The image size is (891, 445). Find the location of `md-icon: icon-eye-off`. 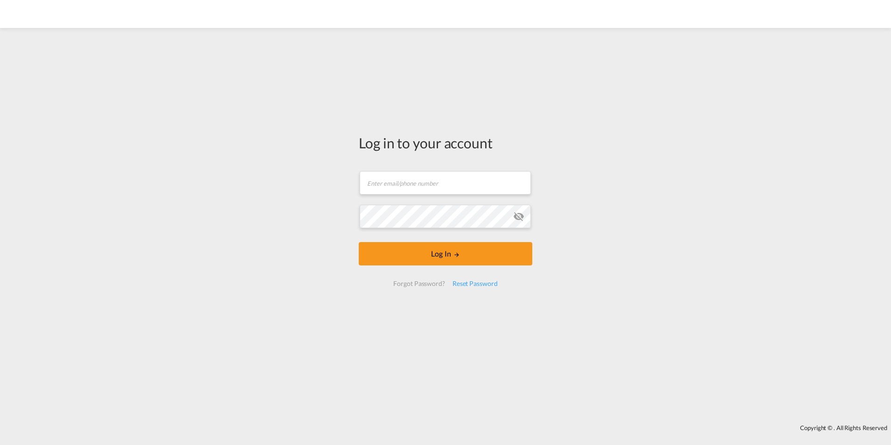

md-icon: icon-eye-off is located at coordinates (519, 216).